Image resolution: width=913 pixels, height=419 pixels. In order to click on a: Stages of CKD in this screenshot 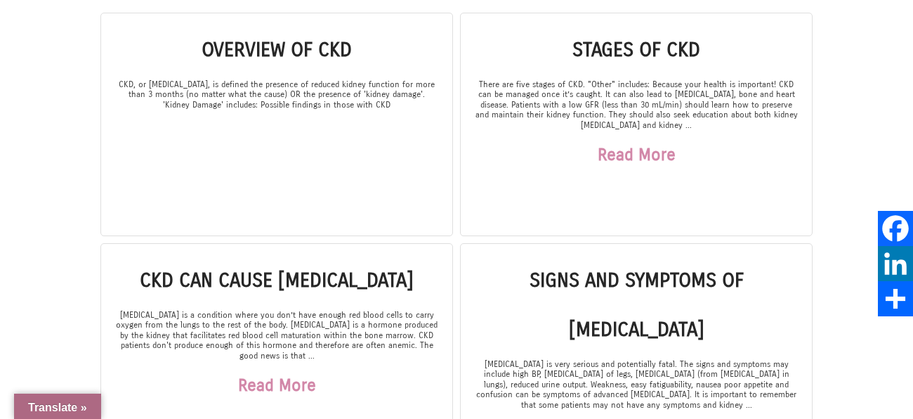, I will do `click(636, 50)`.